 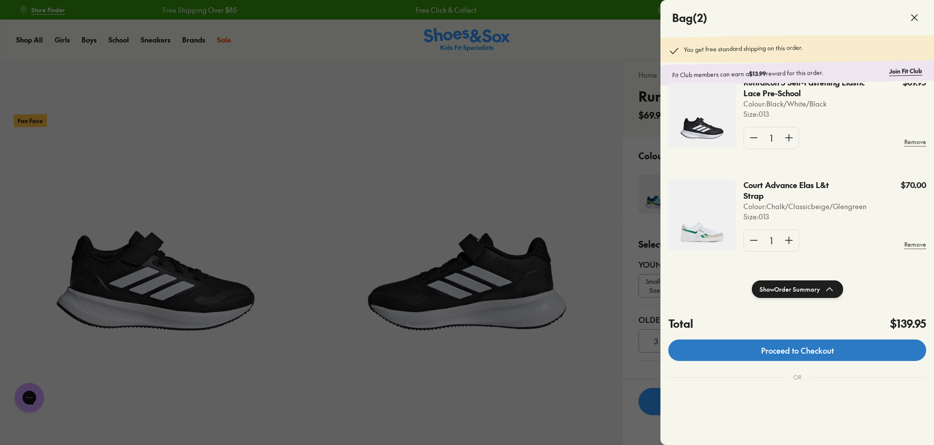 I want to click on p: Colour: Black/White/Black, so click(x=823, y=104).